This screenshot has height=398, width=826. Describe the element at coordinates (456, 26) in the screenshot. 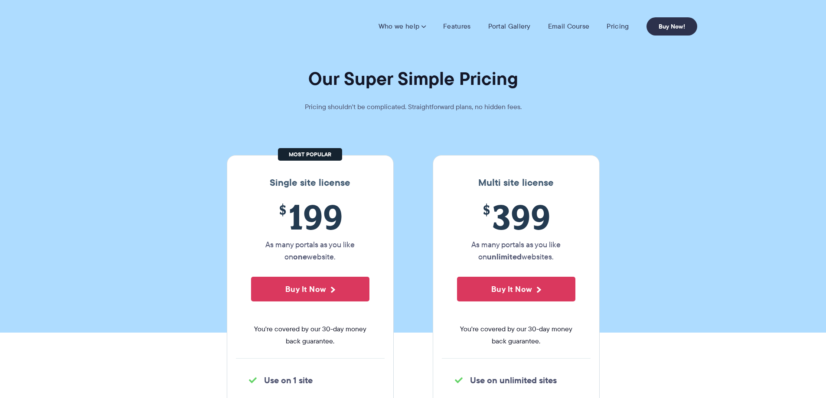

I see `a: Features` at that location.